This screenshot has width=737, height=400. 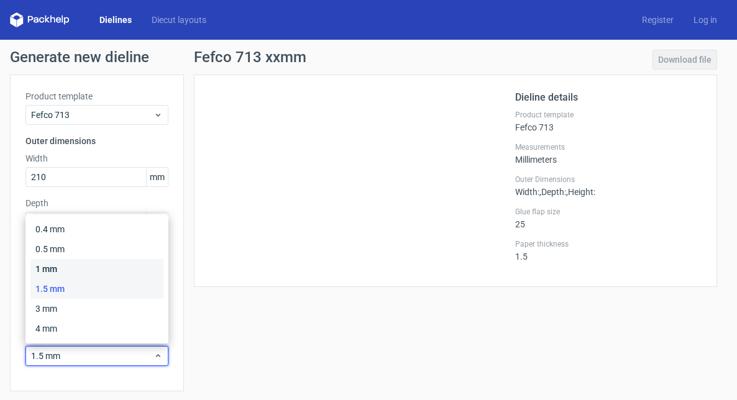 What do you see at coordinates (527, 192) in the screenshot?
I see `span: Width :` at bounding box center [527, 192].